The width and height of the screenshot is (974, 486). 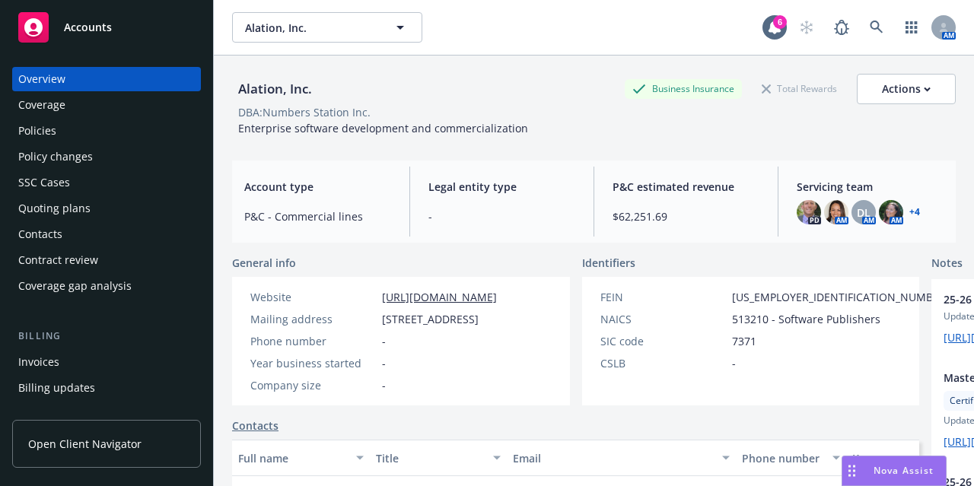 What do you see at coordinates (877, 27) in the screenshot?
I see `a: Search` at bounding box center [877, 27].